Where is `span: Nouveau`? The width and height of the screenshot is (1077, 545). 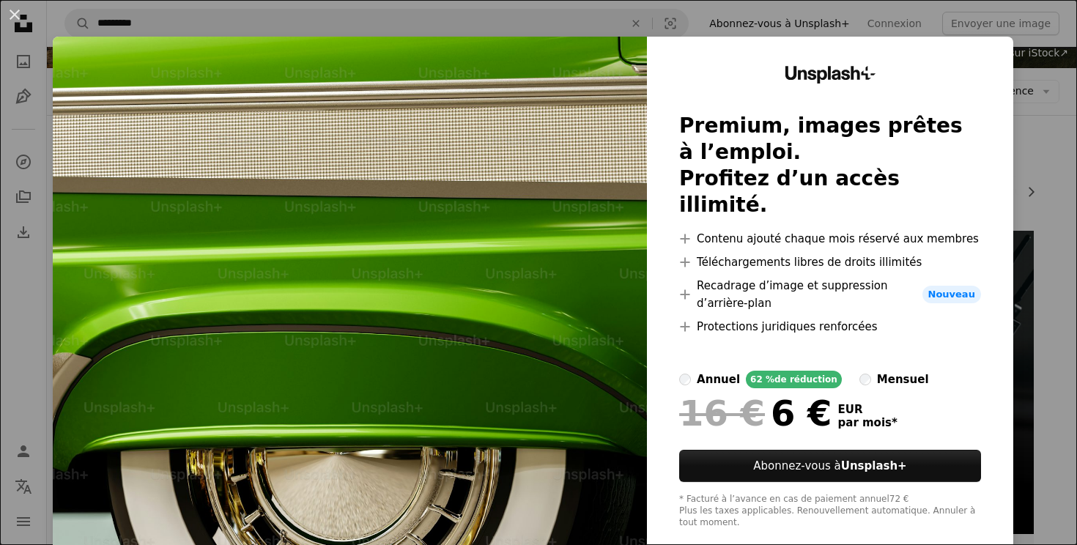 span: Nouveau is located at coordinates (951, 294).